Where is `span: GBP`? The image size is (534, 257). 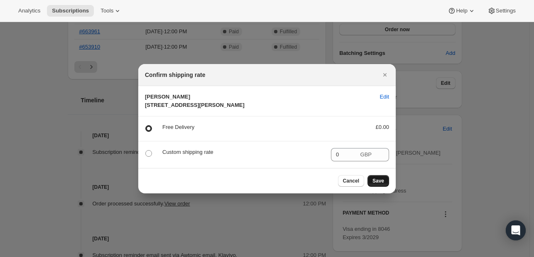 span: GBP is located at coordinates (366, 154).